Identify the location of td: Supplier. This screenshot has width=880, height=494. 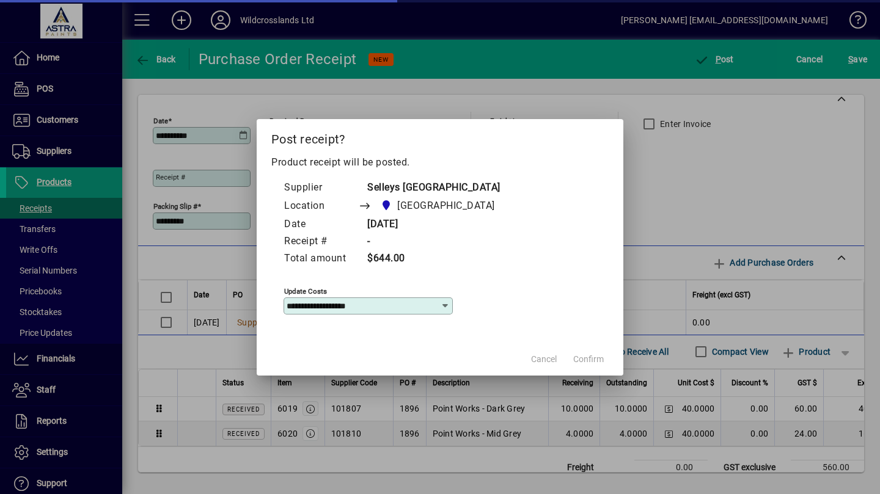
(321, 188).